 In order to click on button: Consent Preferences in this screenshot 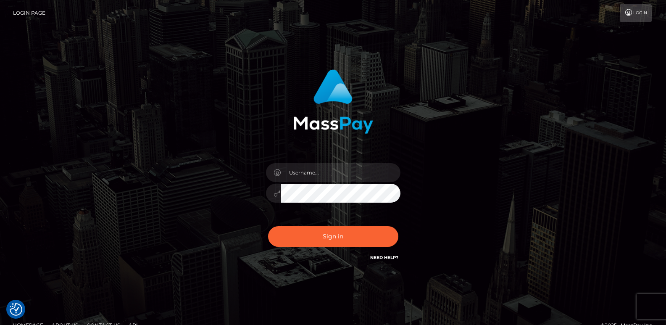, I will do `click(16, 309)`.